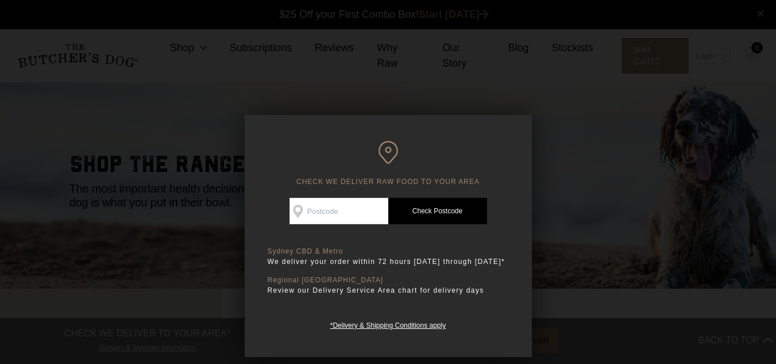  I want to click on a: Check Postcode, so click(438, 211).